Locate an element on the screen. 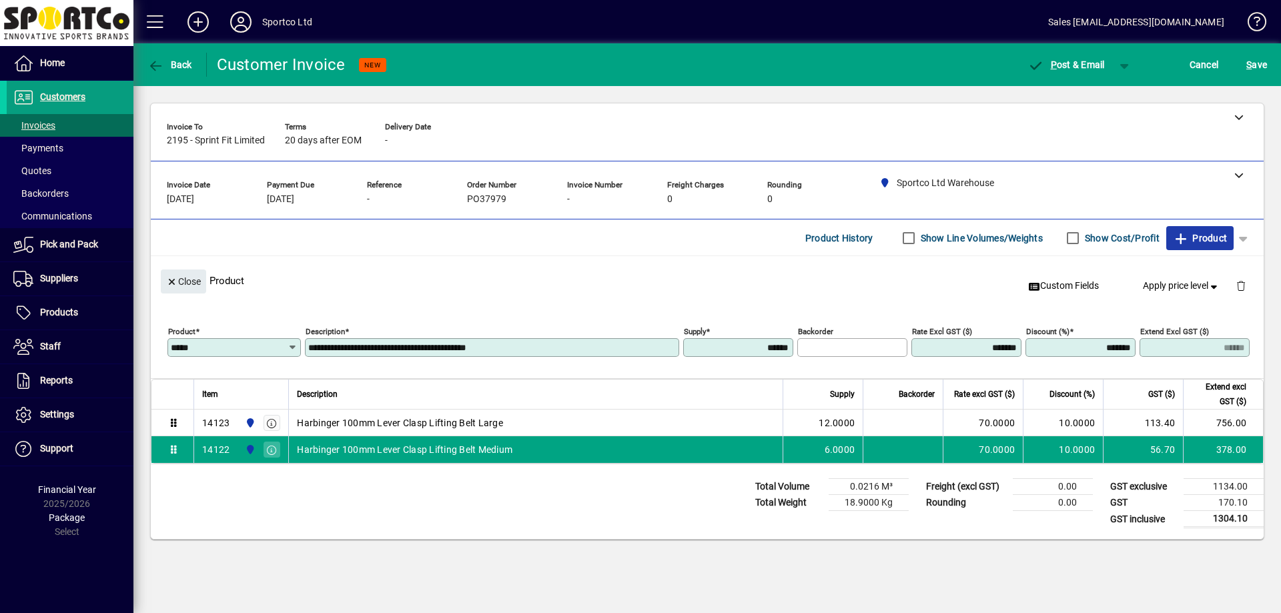  a: Suppliers is located at coordinates (70, 279).